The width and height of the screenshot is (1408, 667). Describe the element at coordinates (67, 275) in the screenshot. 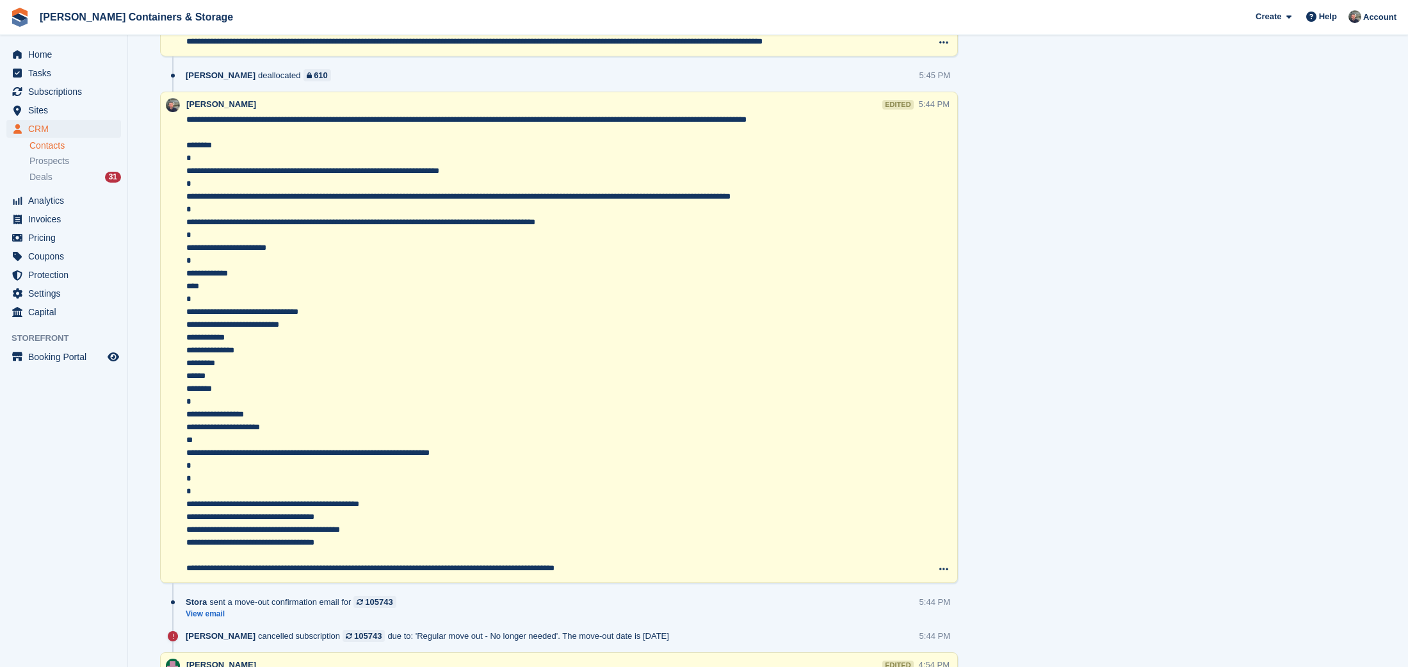

I see `span: Protection` at that location.